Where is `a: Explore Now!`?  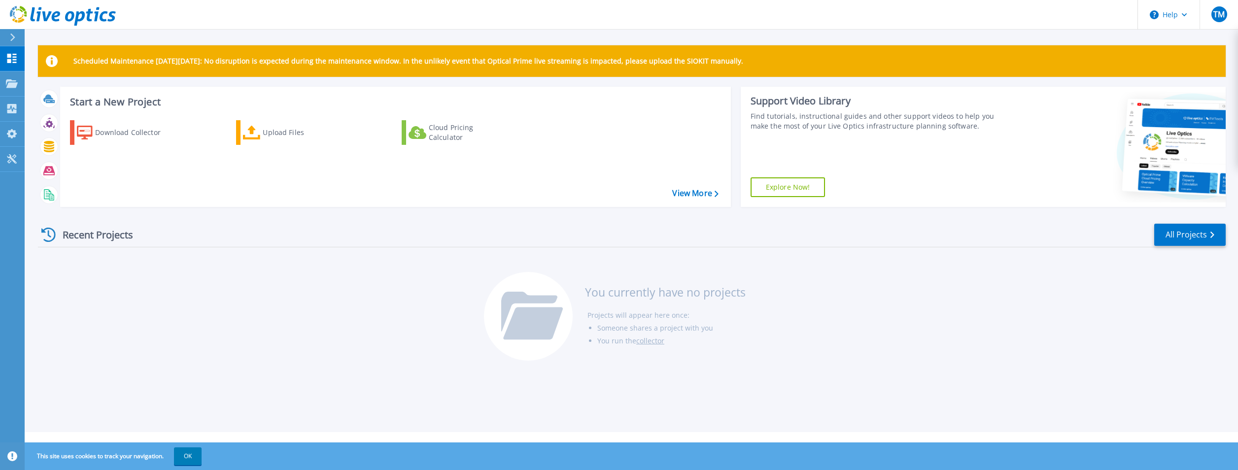
a: Explore Now! is located at coordinates (788, 187).